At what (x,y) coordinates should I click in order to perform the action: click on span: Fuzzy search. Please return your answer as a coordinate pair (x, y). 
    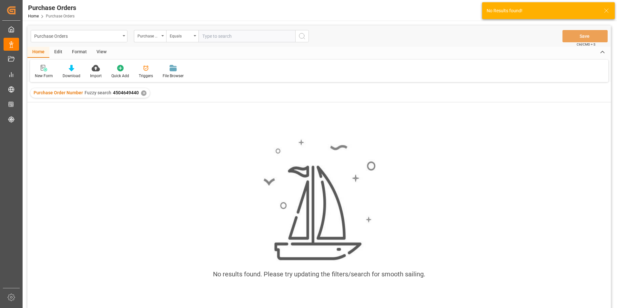
    Looking at the image, I should click on (98, 93).